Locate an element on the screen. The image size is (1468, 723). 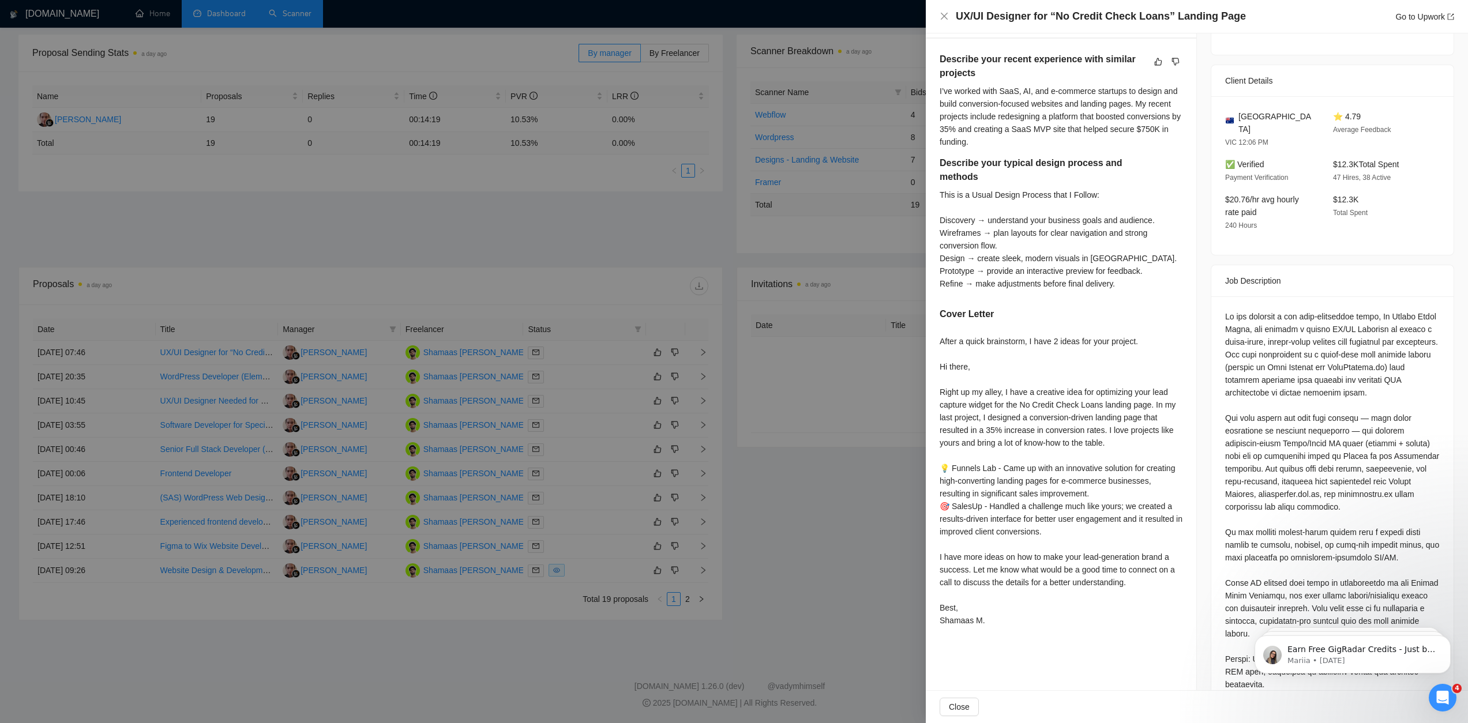
h5: Describe your recent experience with similar projects is located at coordinates (1043, 66).